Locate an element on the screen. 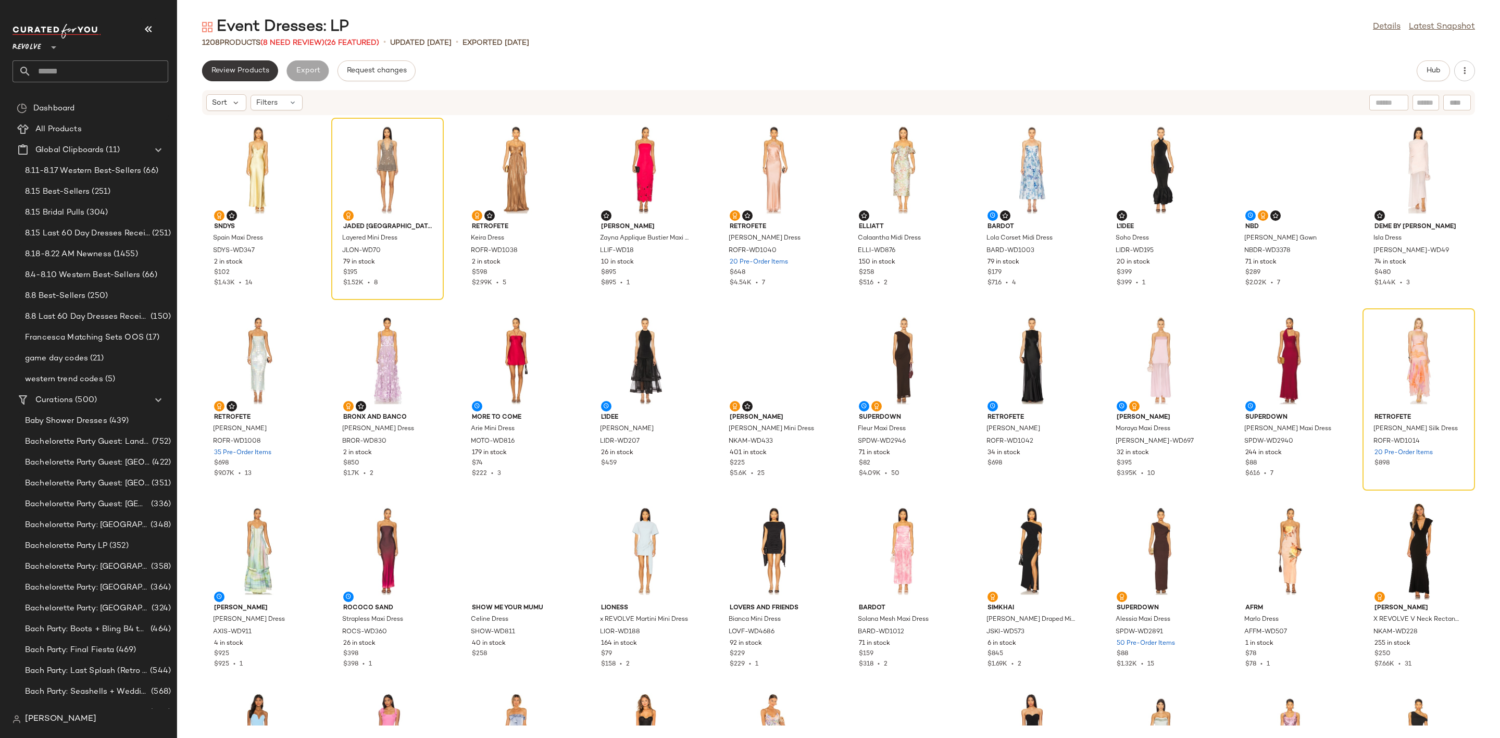 This screenshot has height=738, width=1500. span: (11) is located at coordinates (111, 150).